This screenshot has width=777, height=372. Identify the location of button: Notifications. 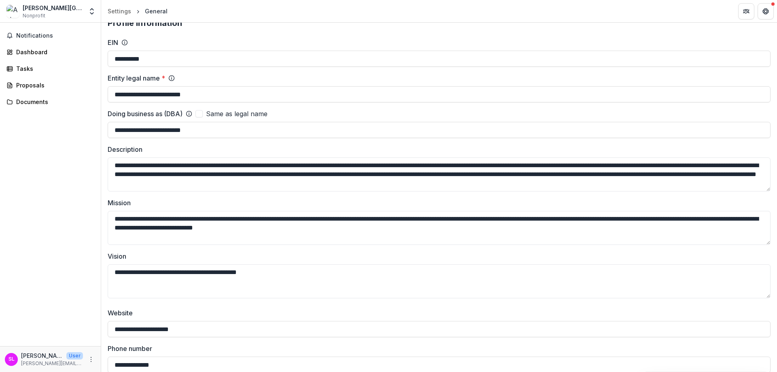
(50, 36).